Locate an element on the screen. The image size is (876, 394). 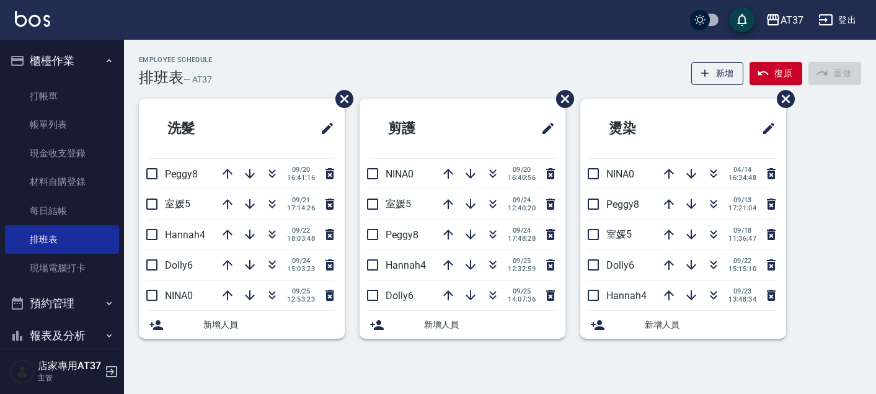
button: 櫃檯作業 is located at coordinates (62, 61).